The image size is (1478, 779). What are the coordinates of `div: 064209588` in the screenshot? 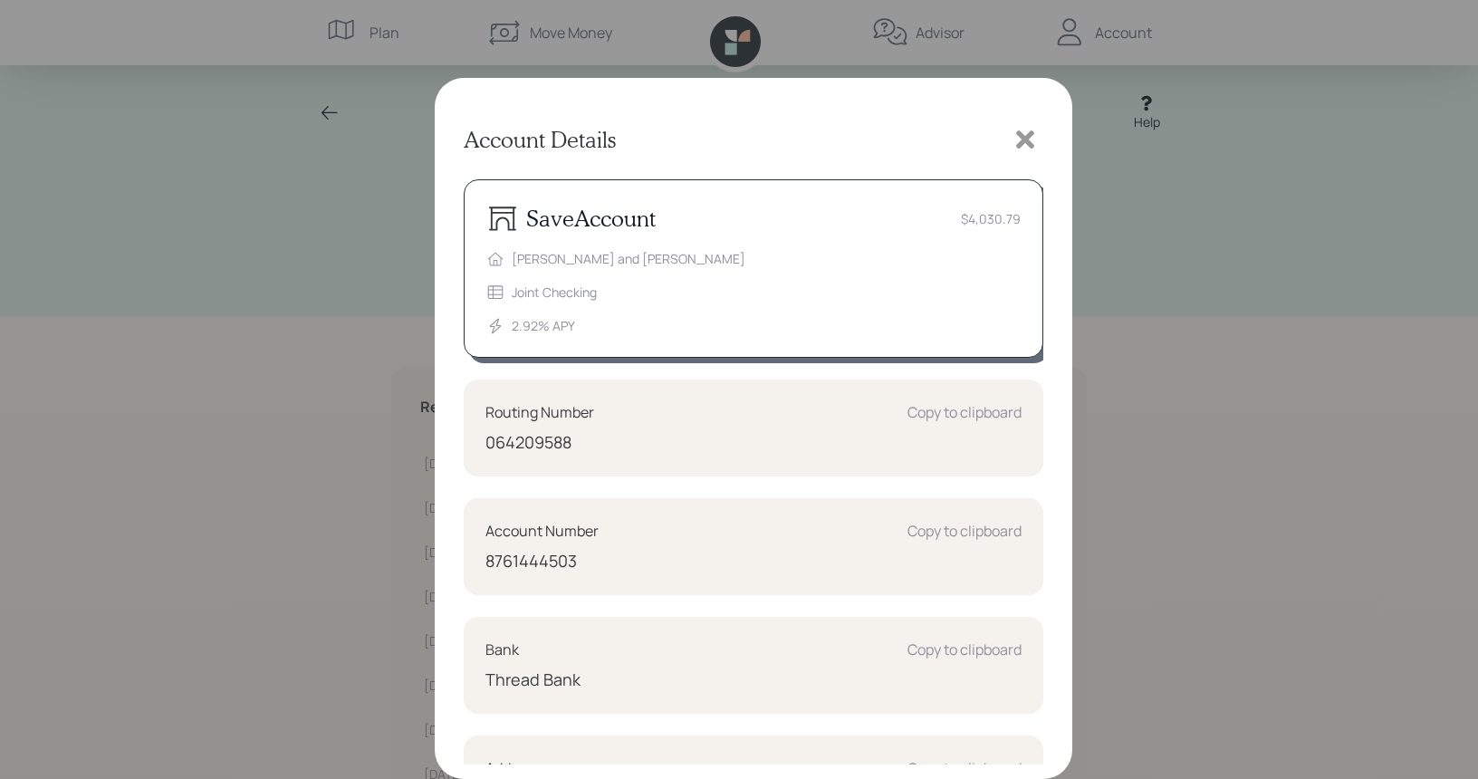 It's located at (753, 442).